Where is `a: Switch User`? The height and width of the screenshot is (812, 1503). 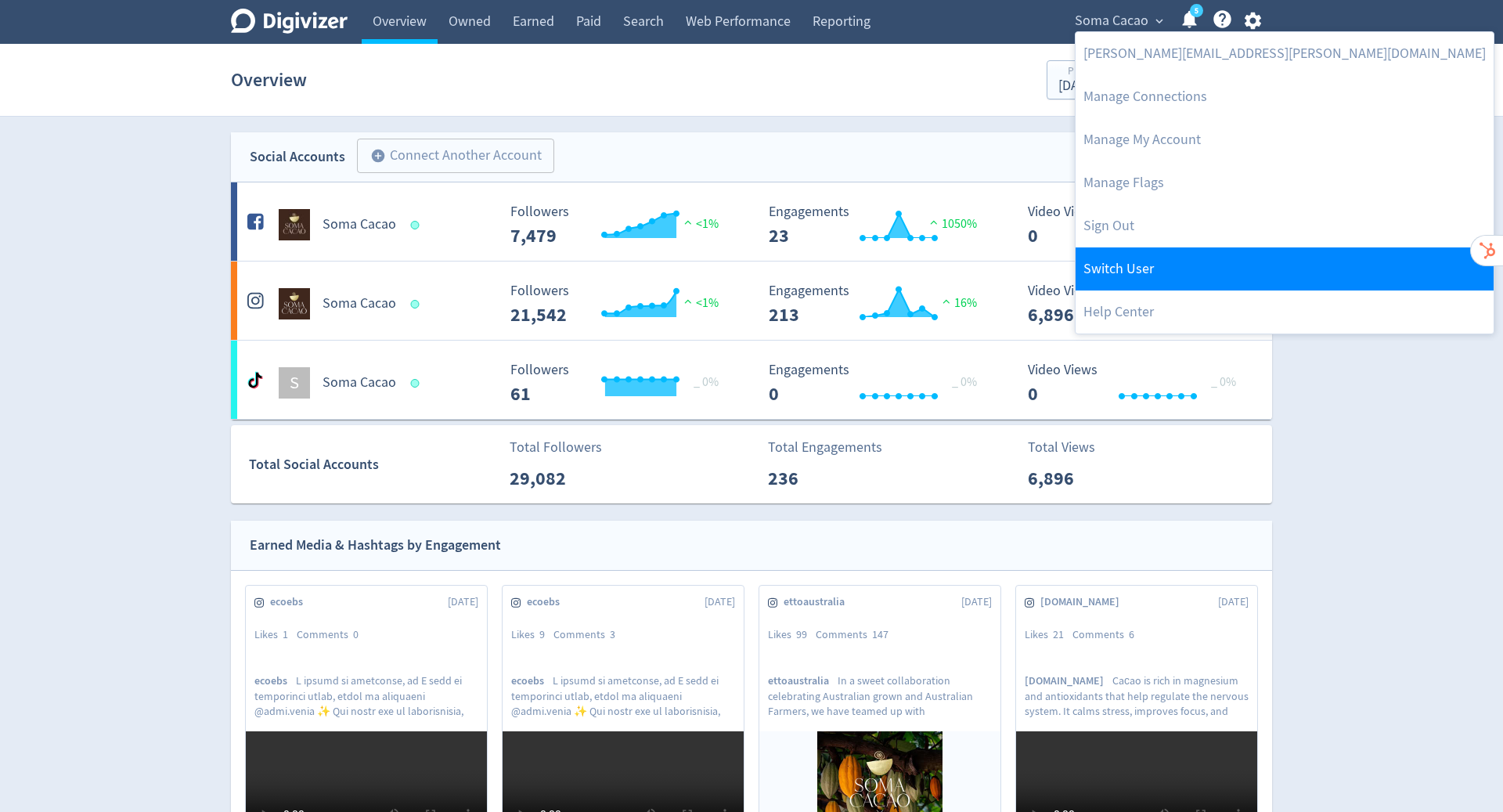
a: Switch User is located at coordinates (1285, 268).